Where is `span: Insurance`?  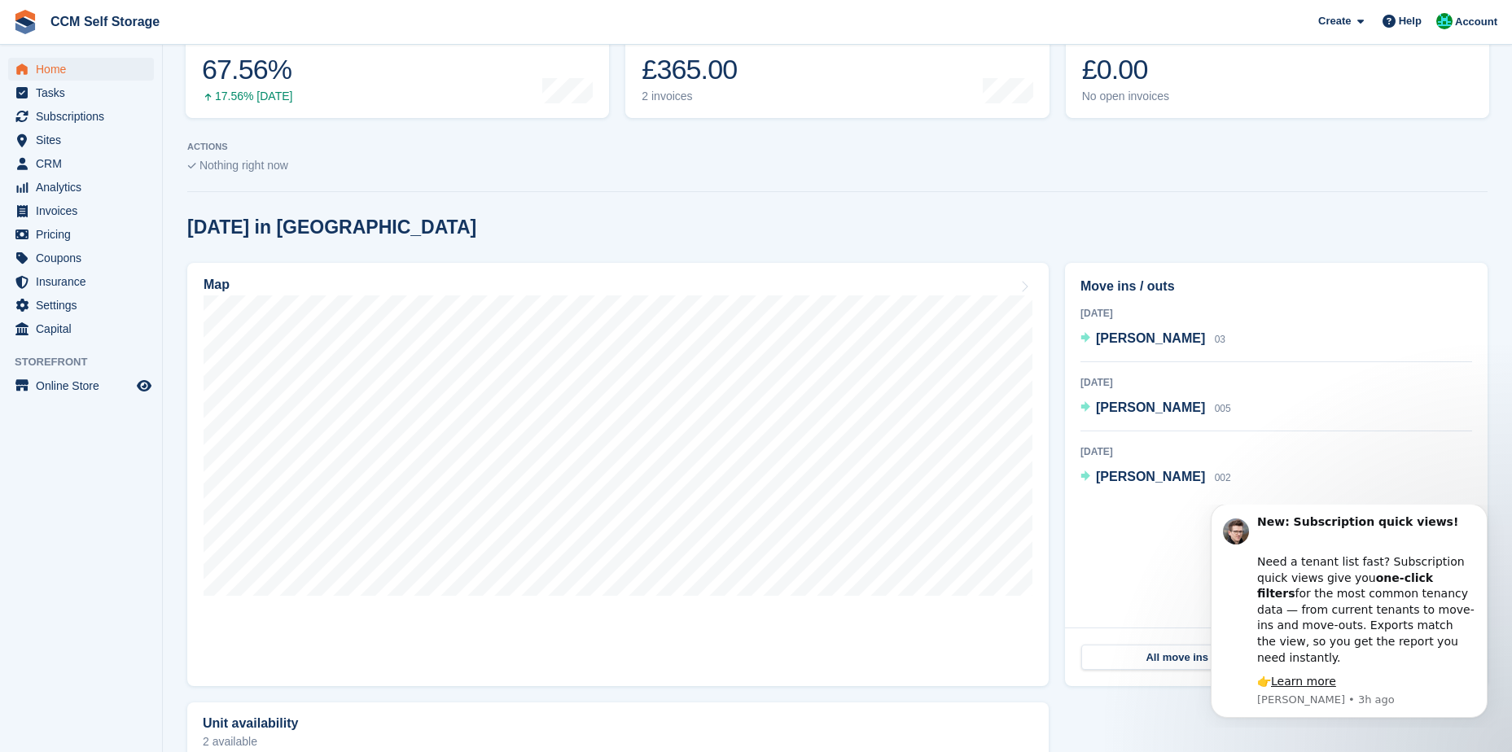
span: Insurance is located at coordinates (85, 282).